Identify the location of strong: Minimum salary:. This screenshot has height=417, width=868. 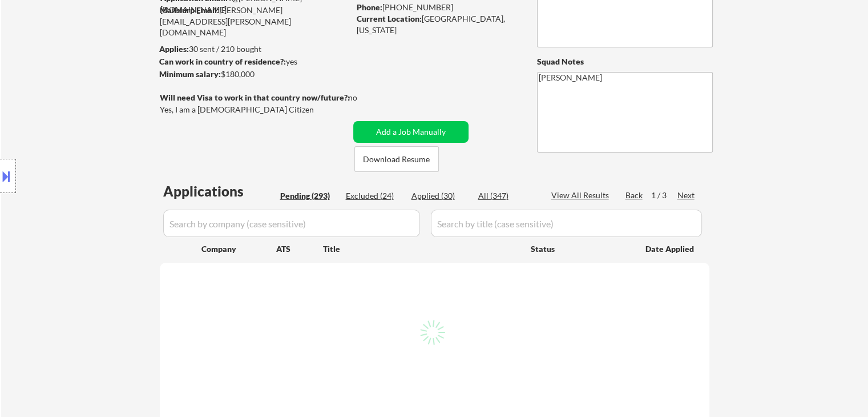
(190, 74).